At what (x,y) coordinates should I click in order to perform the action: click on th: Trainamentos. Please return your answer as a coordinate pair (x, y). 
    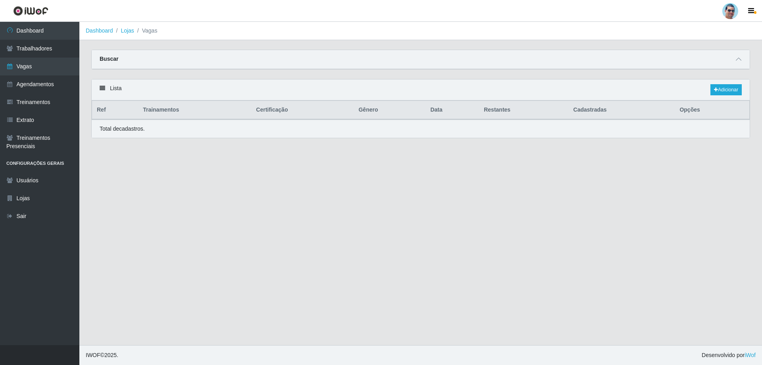
    Looking at the image, I should click on (194, 110).